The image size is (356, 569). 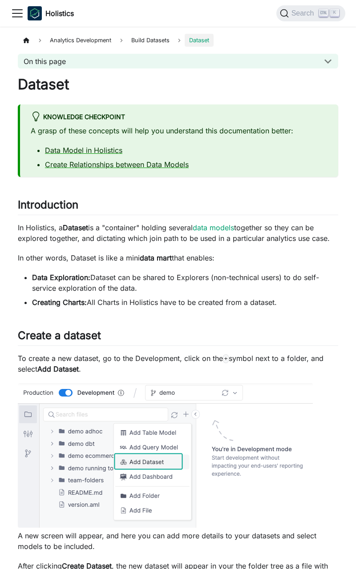 I want to click on b: Holistics, so click(x=60, y=13).